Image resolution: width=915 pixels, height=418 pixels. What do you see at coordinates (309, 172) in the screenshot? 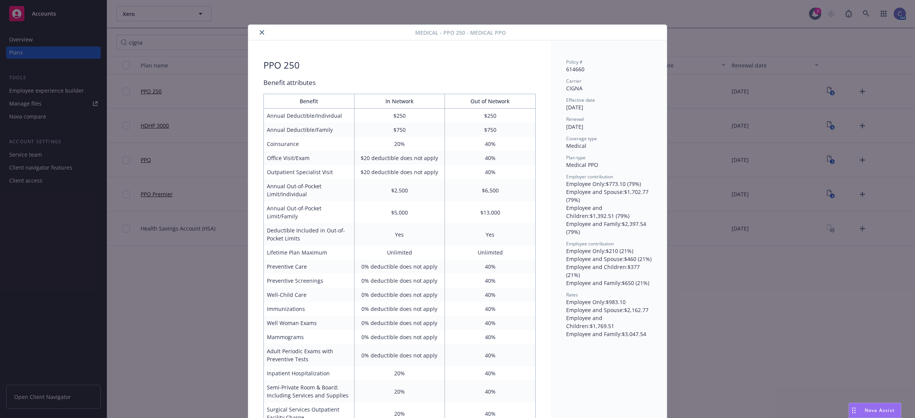
I see `td: Outpatient Specialist Visit` at bounding box center [309, 172].